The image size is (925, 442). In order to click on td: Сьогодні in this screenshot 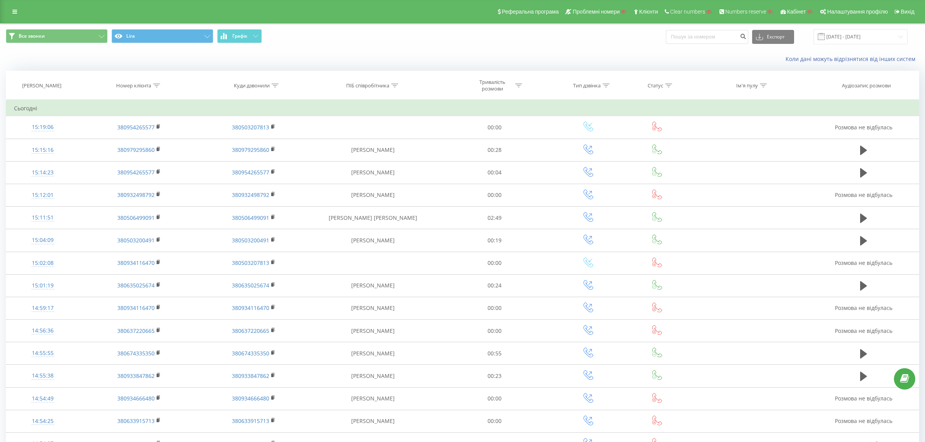, I will do `click(463, 108)`.